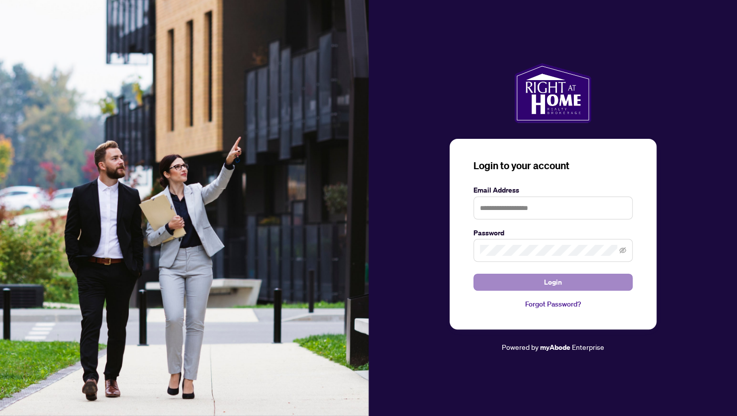 The width and height of the screenshot is (737, 416). What do you see at coordinates (588, 347) in the screenshot?
I see `span: Enterprise` at bounding box center [588, 347].